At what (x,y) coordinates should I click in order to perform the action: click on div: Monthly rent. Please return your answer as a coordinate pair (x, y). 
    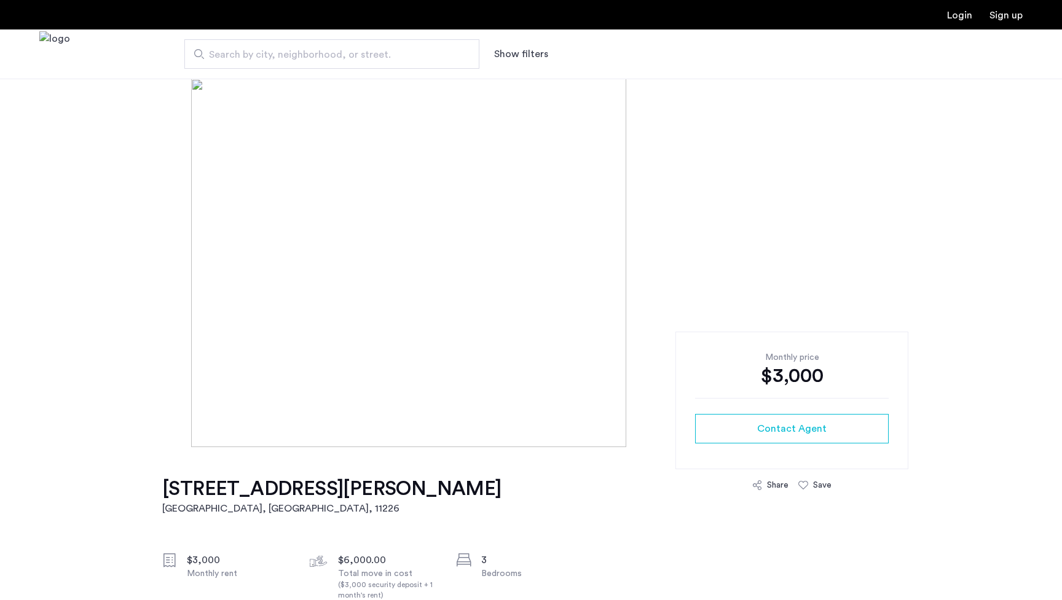
    Looking at the image, I should click on (238, 574).